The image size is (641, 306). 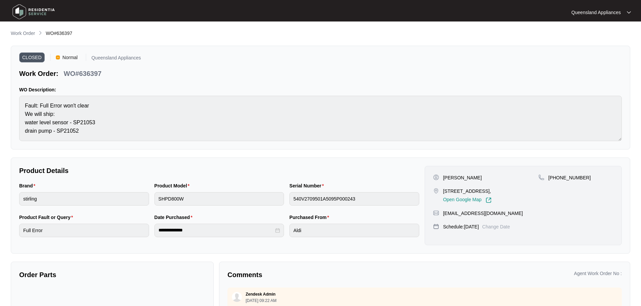 What do you see at coordinates (58, 58) in the screenshot?
I see `img: Vercel Logo` at bounding box center [58, 58].